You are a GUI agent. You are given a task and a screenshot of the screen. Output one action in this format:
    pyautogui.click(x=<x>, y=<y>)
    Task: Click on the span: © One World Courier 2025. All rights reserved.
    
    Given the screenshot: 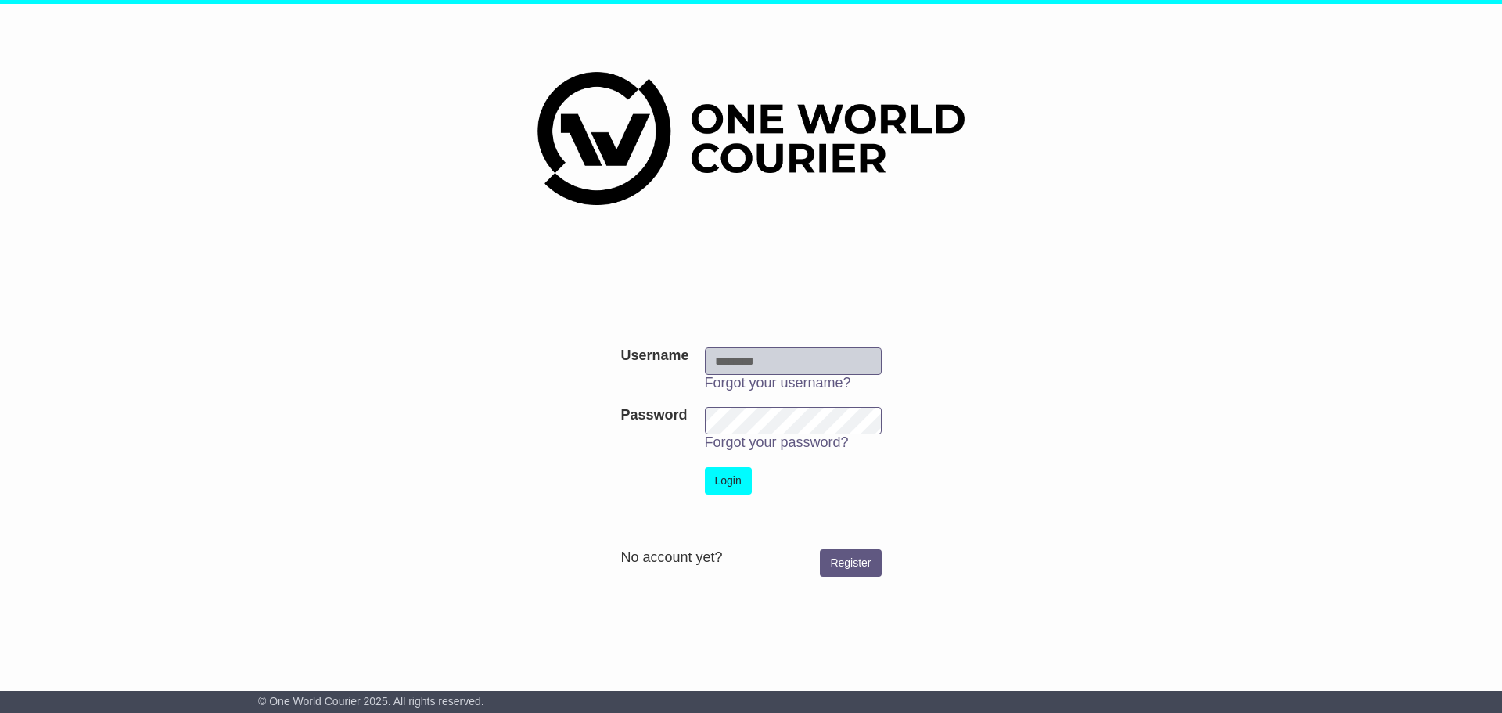 What is the action you would take?
    pyautogui.click(x=371, y=701)
    